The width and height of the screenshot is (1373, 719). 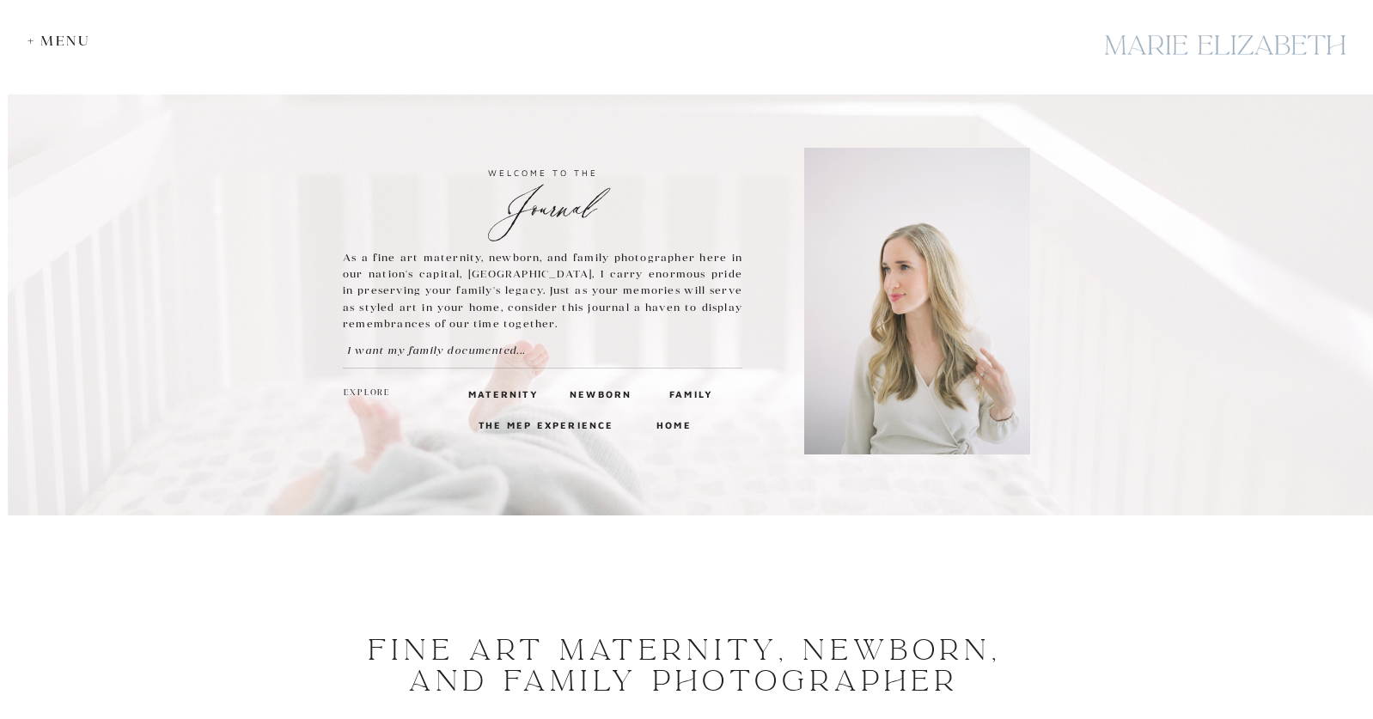 I want to click on a: I want my family documented..., so click(x=455, y=350).